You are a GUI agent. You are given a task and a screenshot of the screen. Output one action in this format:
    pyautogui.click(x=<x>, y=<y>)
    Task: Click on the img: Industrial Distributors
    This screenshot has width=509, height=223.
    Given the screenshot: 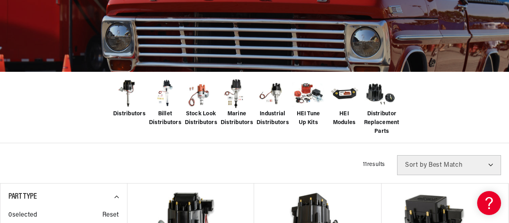 What is the action you would take?
    pyautogui.click(x=272, y=94)
    